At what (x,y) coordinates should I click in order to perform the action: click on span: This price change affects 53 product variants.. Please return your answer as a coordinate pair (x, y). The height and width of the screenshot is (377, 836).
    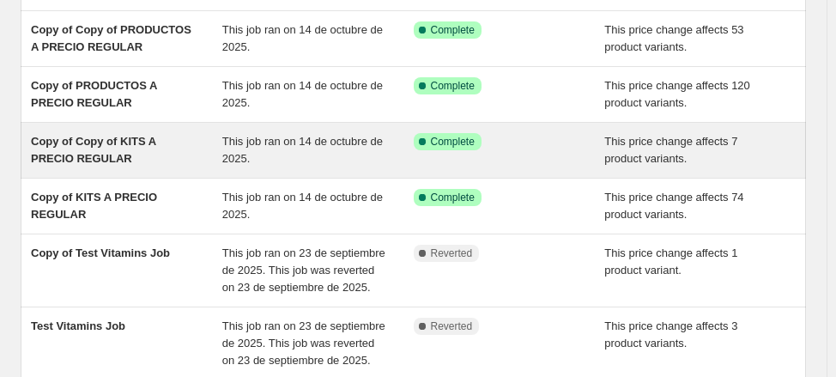
    Looking at the image, I should click on (674, 38).